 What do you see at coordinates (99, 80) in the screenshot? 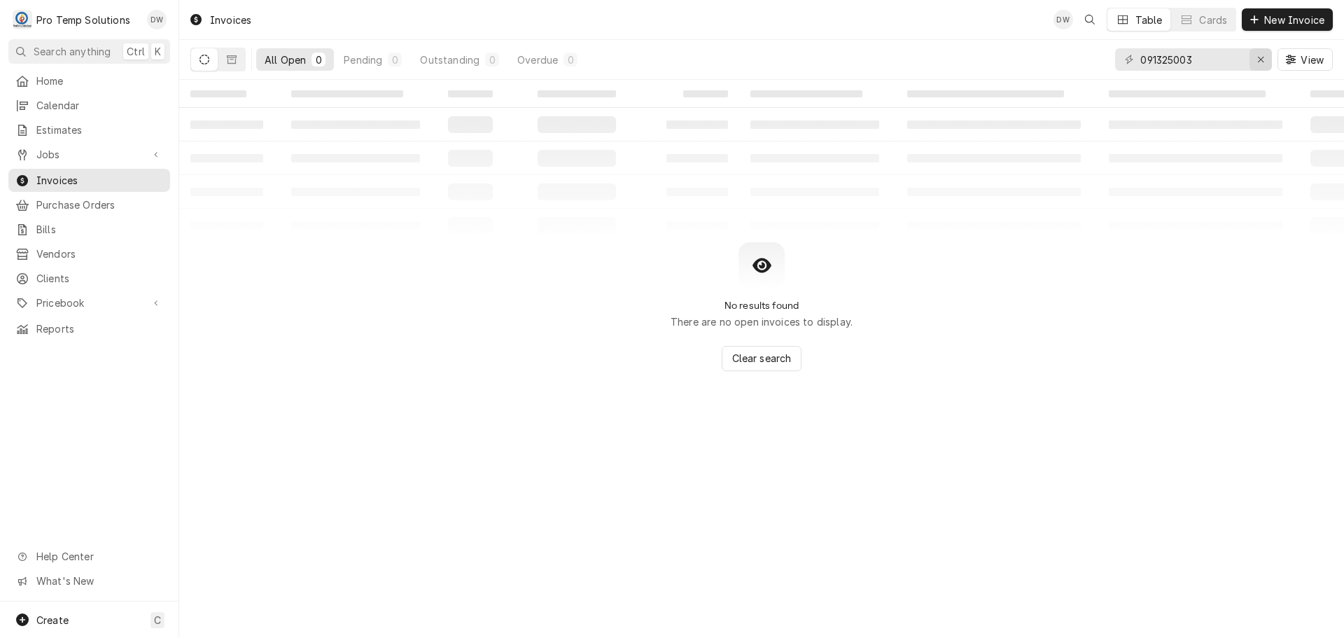
I see `span: Home` at bounding box center [99, 80].